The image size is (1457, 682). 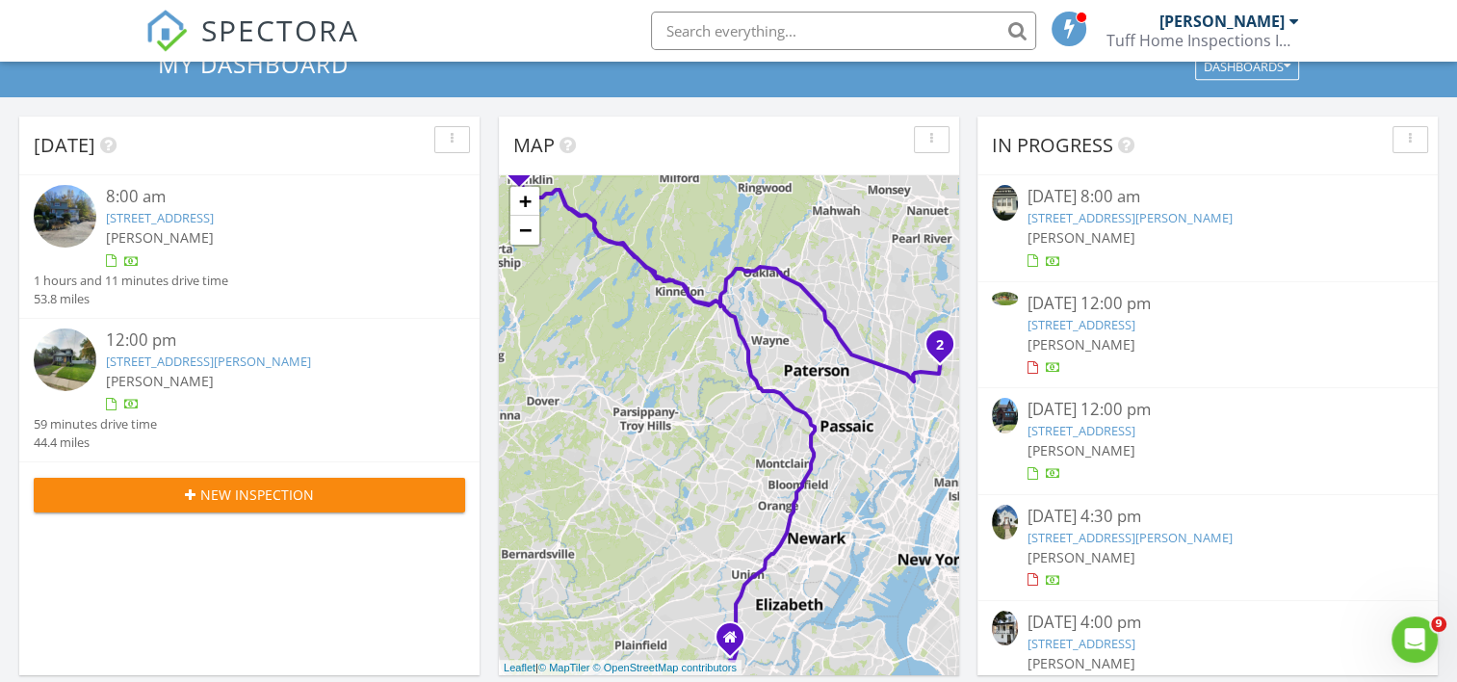 I want to click on div: Tuff Home Inspections Inc., so click(x=1202, y=40).